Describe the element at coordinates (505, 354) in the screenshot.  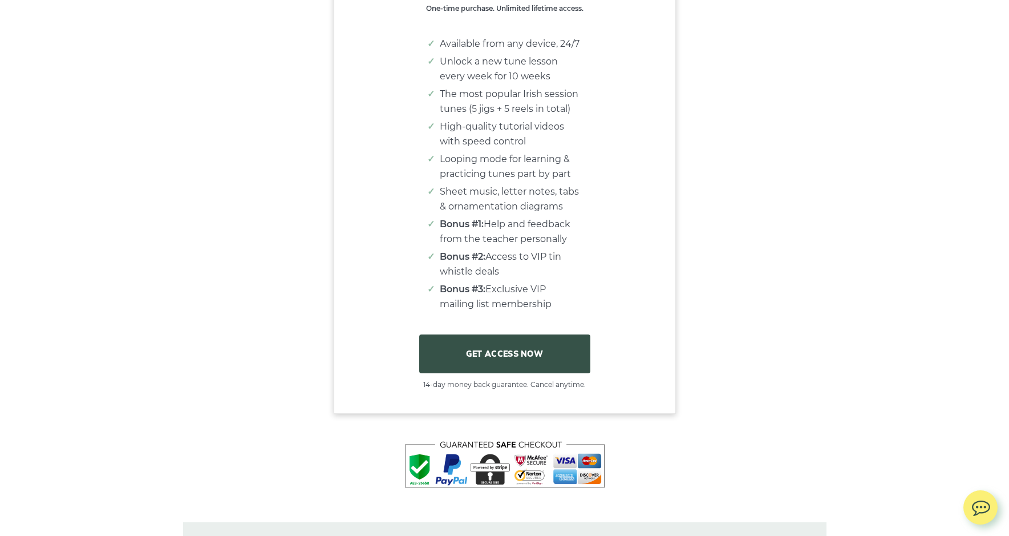
I see `a: GET ACCESS NOW` at that location.